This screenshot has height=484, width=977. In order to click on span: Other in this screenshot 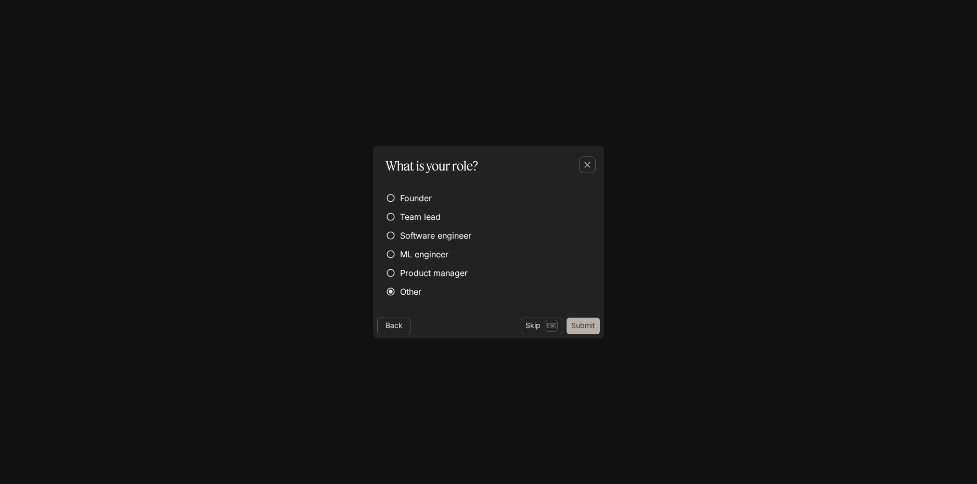, I will do `click(410, 292)`.